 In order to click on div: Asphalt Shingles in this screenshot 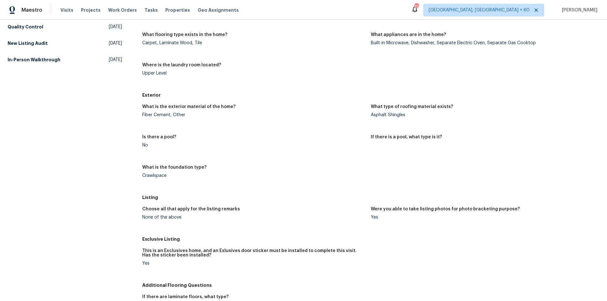, I will do `click(482, 115)`.